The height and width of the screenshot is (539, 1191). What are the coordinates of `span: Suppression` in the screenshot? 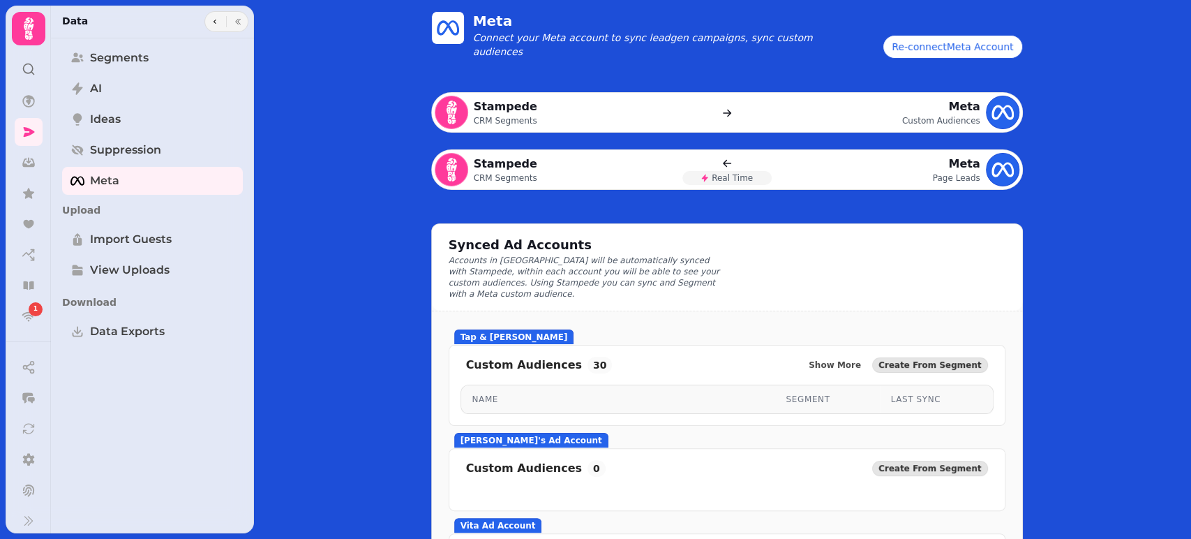 It's located at (126, 150).